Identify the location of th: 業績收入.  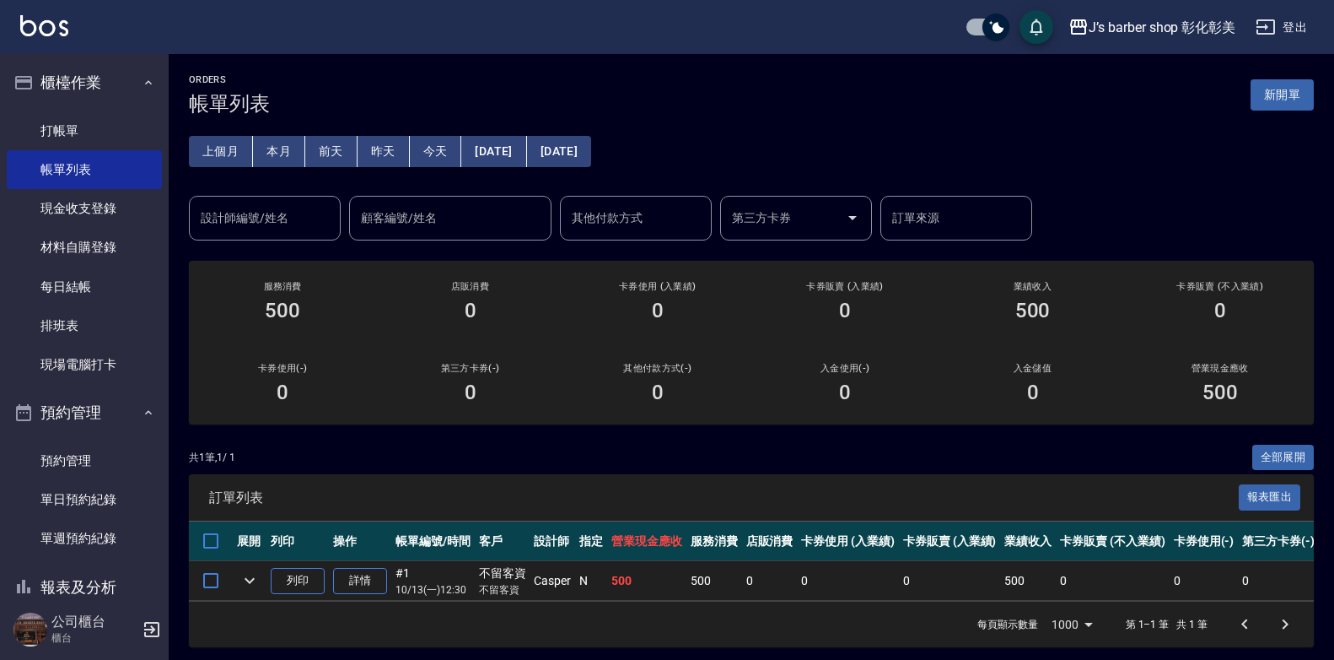
(1028, 541).